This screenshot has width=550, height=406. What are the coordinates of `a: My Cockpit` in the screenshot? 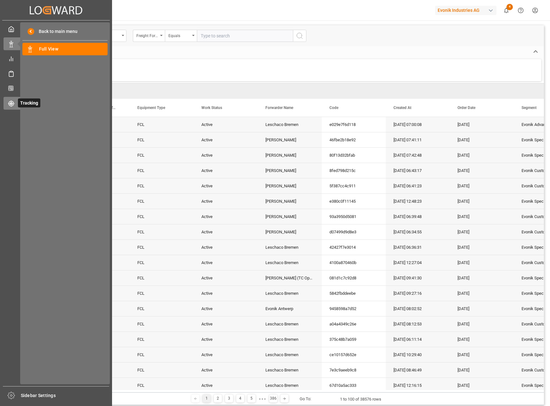 It's located at (56, 29).